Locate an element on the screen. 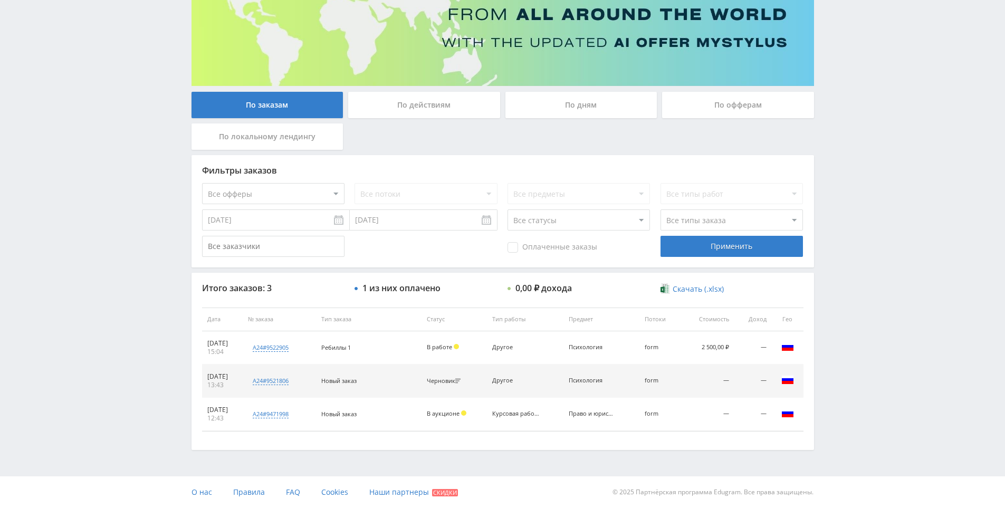  a: Наши партнеры Скидки is located at coordinates (413, 492).